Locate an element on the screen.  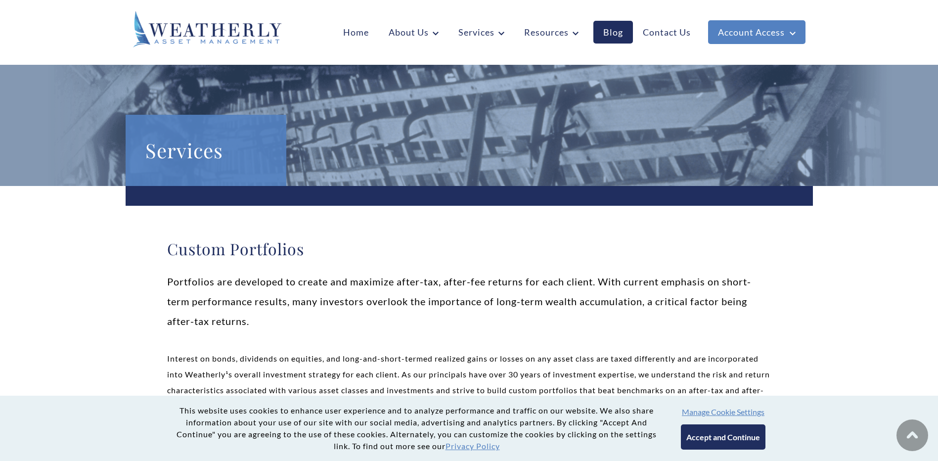
img: Weatherly is located at coordinates (207, 29).